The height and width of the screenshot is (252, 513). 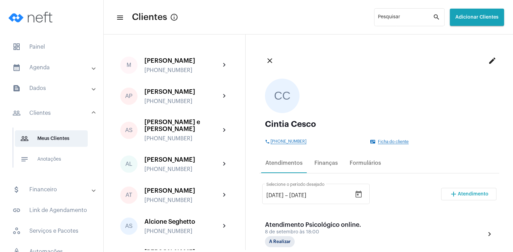 I want to click on mat-icon: phone, so click(x=268, y=142).